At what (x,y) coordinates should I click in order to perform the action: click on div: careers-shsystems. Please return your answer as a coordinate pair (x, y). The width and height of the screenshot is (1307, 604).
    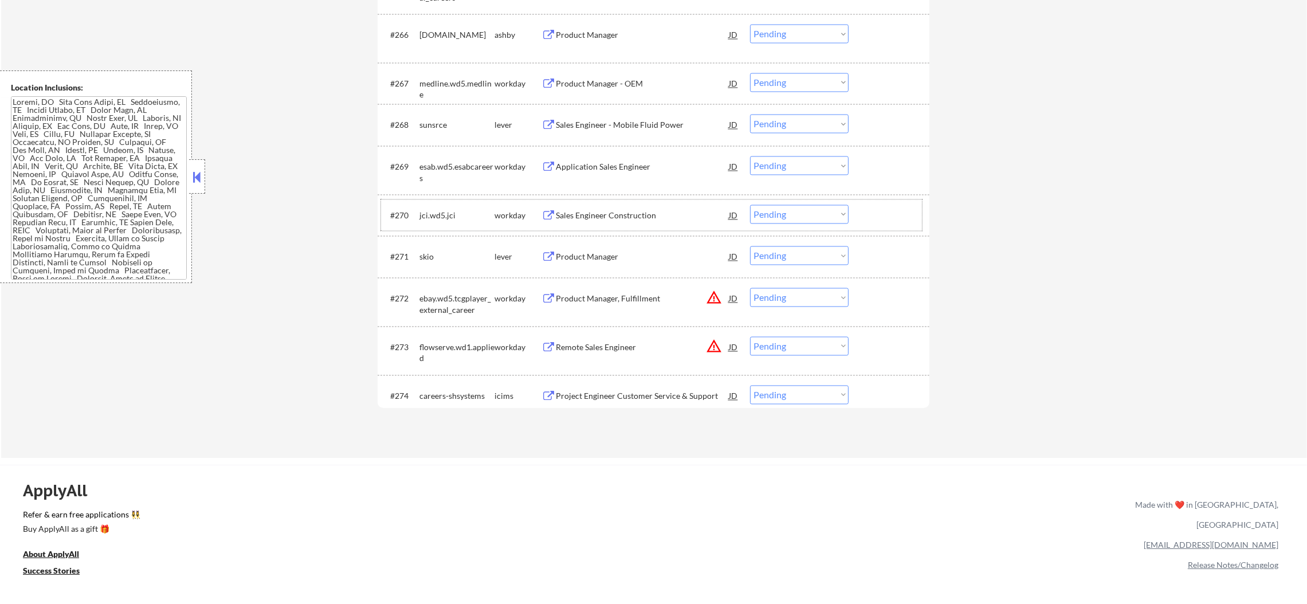
    Looking at the image, I should click on (457, 396).